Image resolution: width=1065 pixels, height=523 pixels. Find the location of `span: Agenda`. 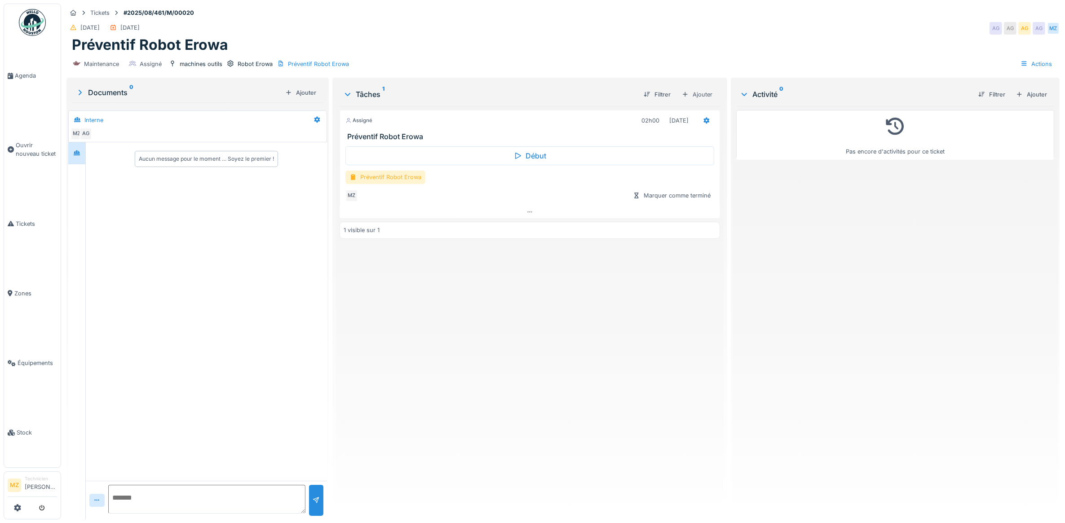

span: Agenda is located at coordinates (36, 75).